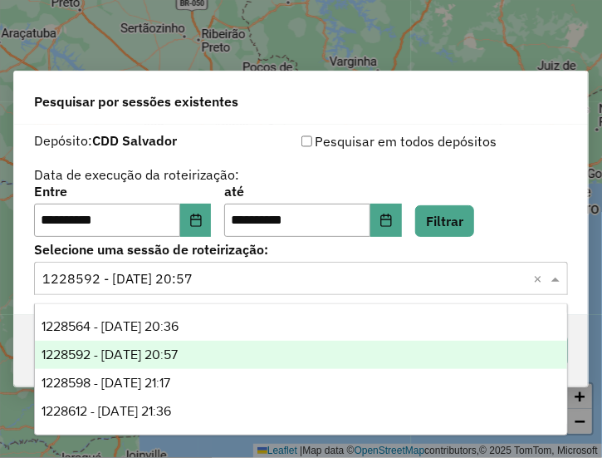 The image size is (602, 458). What do you see at coordinates (106, 140) in the screenshot?
I see `label: Depósito:` at bounding box center [106, 140].